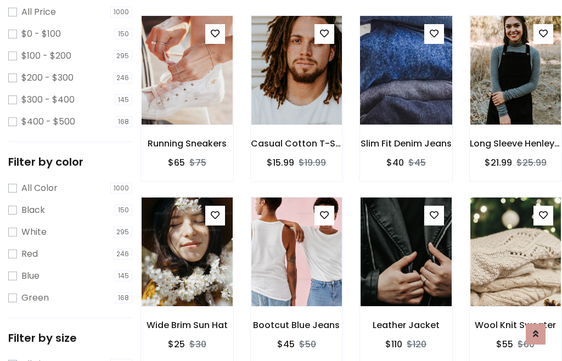 The height and width of the screenshot is (361, 562). What do you see at coordinates (46, 56) in the screenshot?
I see `label: $100 - $200` at bounding box center [46, 56].